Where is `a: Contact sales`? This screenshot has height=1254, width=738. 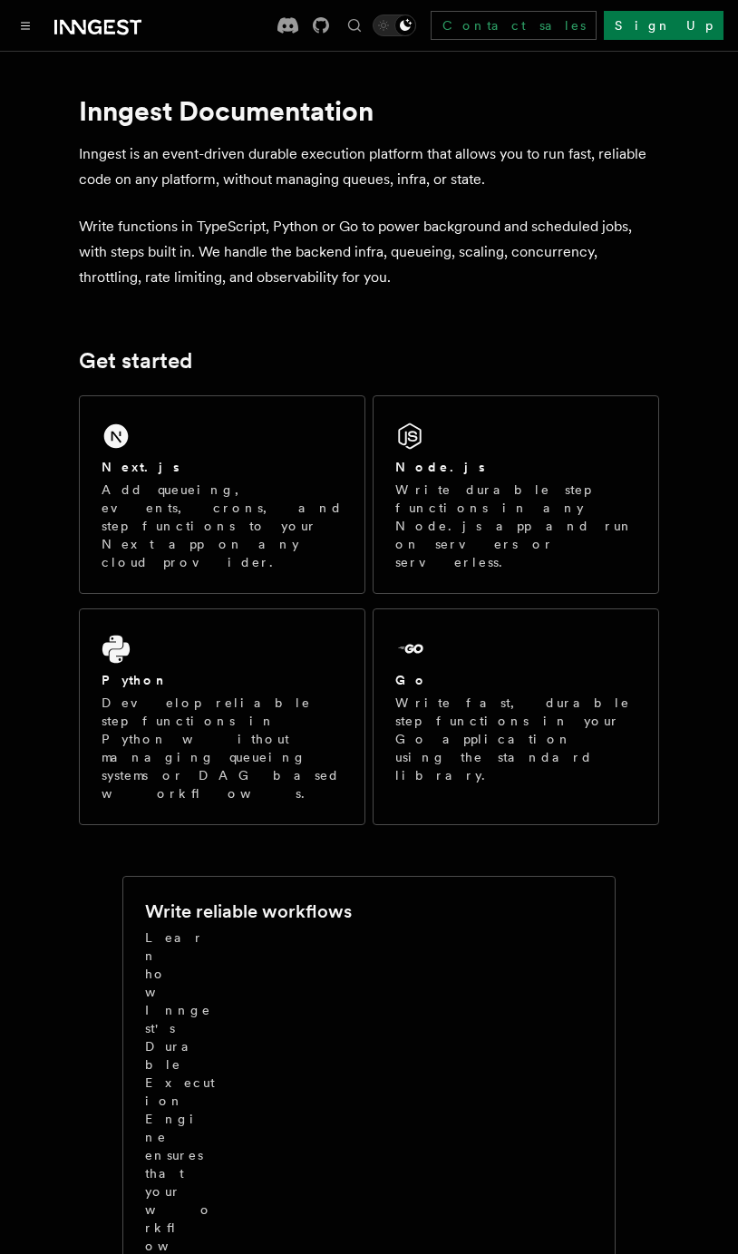 a: Contact sales is located at coordinates (513, 25).